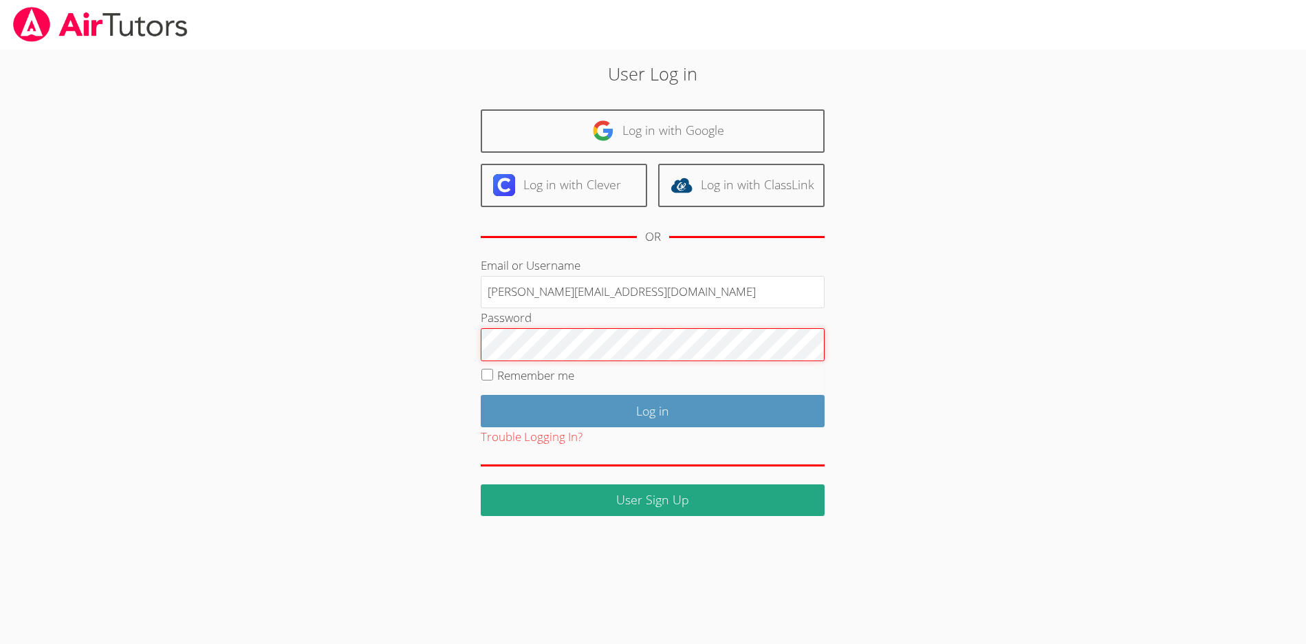 The width and height of the screenshot is (1306, 644). I want to click on input: Log in, so click(652, 410).